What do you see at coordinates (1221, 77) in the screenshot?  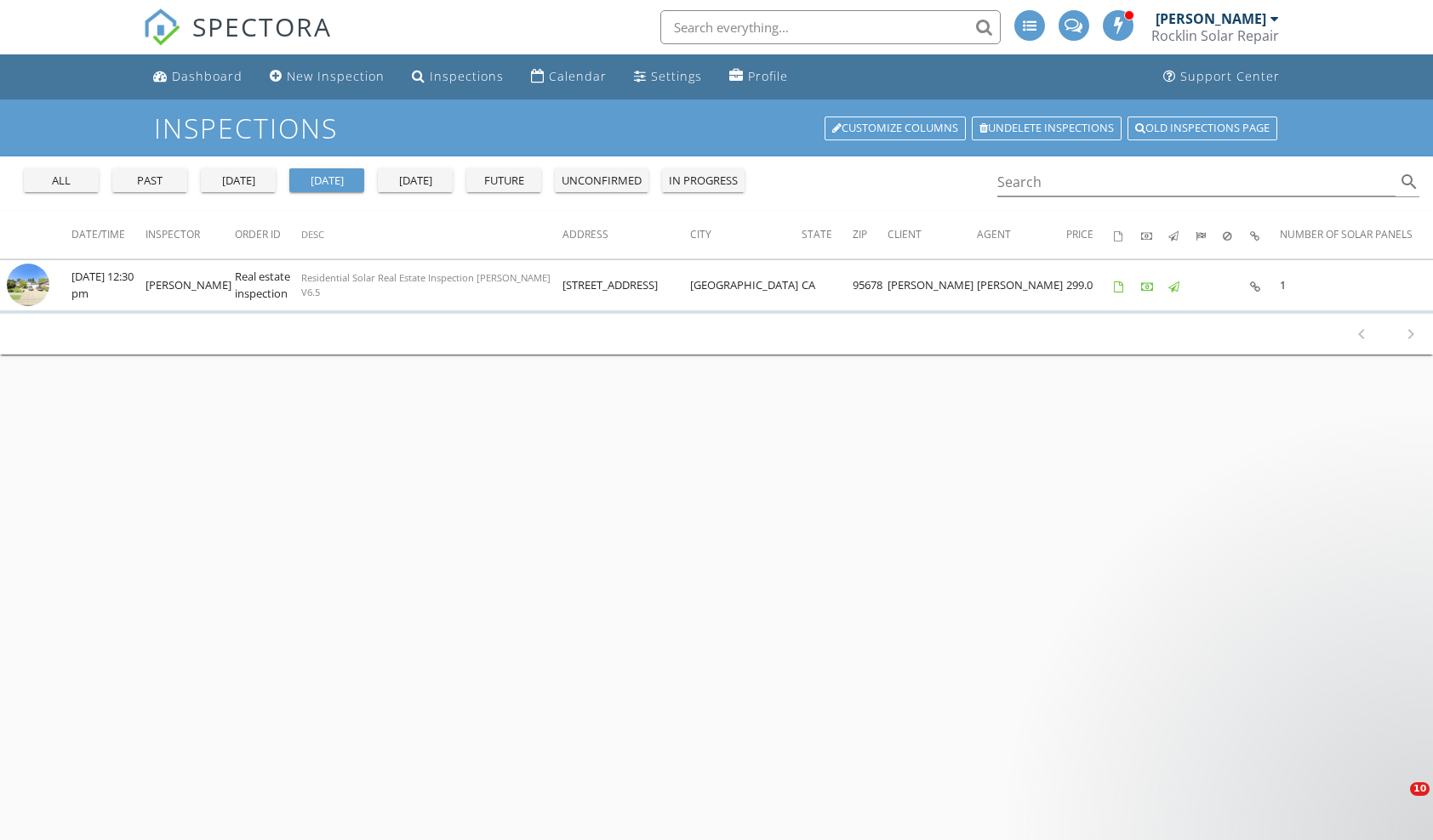 I see `a: Support Center` at bounding box center [1221, 77].